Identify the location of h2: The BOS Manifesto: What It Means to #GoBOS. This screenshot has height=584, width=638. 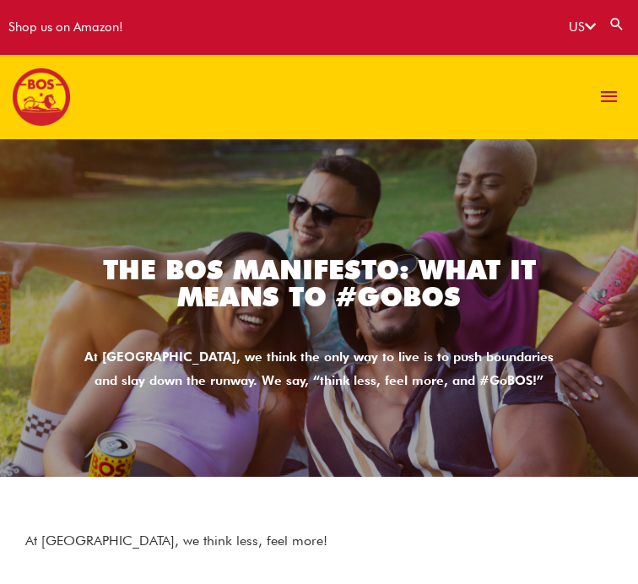
(319, 283).